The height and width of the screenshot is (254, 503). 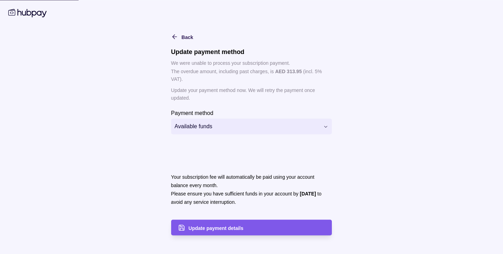 What do you see at coordinates (182, 37) in the screenshot?
I see `button: Back` at bounding box center [182, 37].